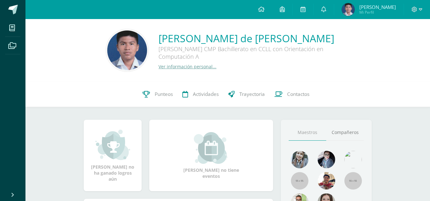 The height and width of the screenshot is (201, 430). Describe the element at coordinates (164, 94) in the screenshot. I see `span: Punteos` at that location.